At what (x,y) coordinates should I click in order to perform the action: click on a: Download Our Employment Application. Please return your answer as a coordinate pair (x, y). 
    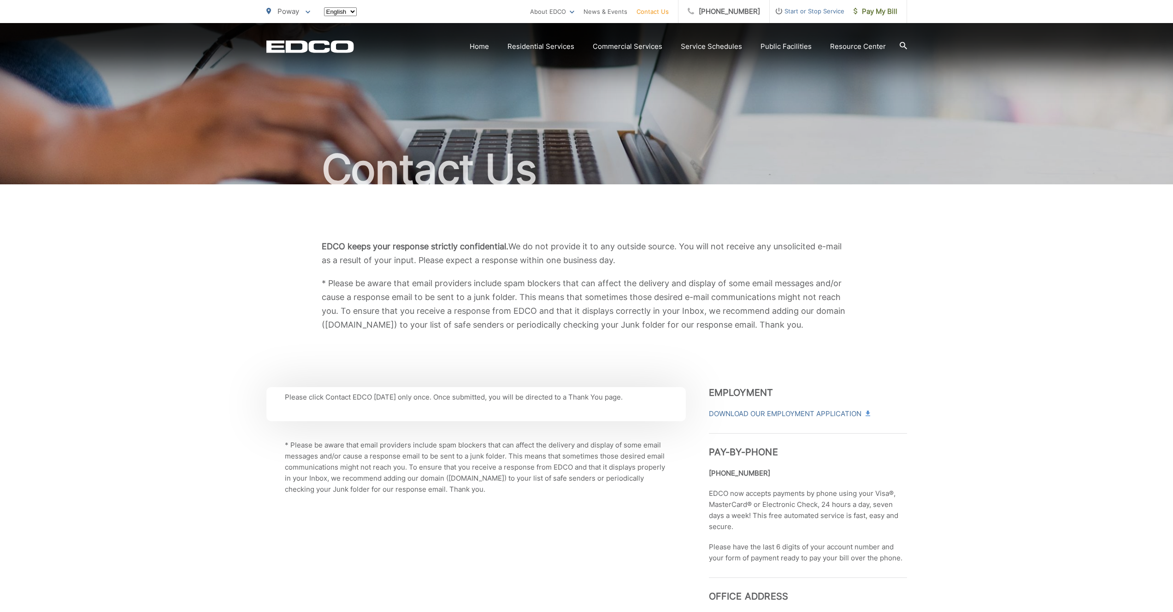
    Looking at the image, I should click on (789, 414).